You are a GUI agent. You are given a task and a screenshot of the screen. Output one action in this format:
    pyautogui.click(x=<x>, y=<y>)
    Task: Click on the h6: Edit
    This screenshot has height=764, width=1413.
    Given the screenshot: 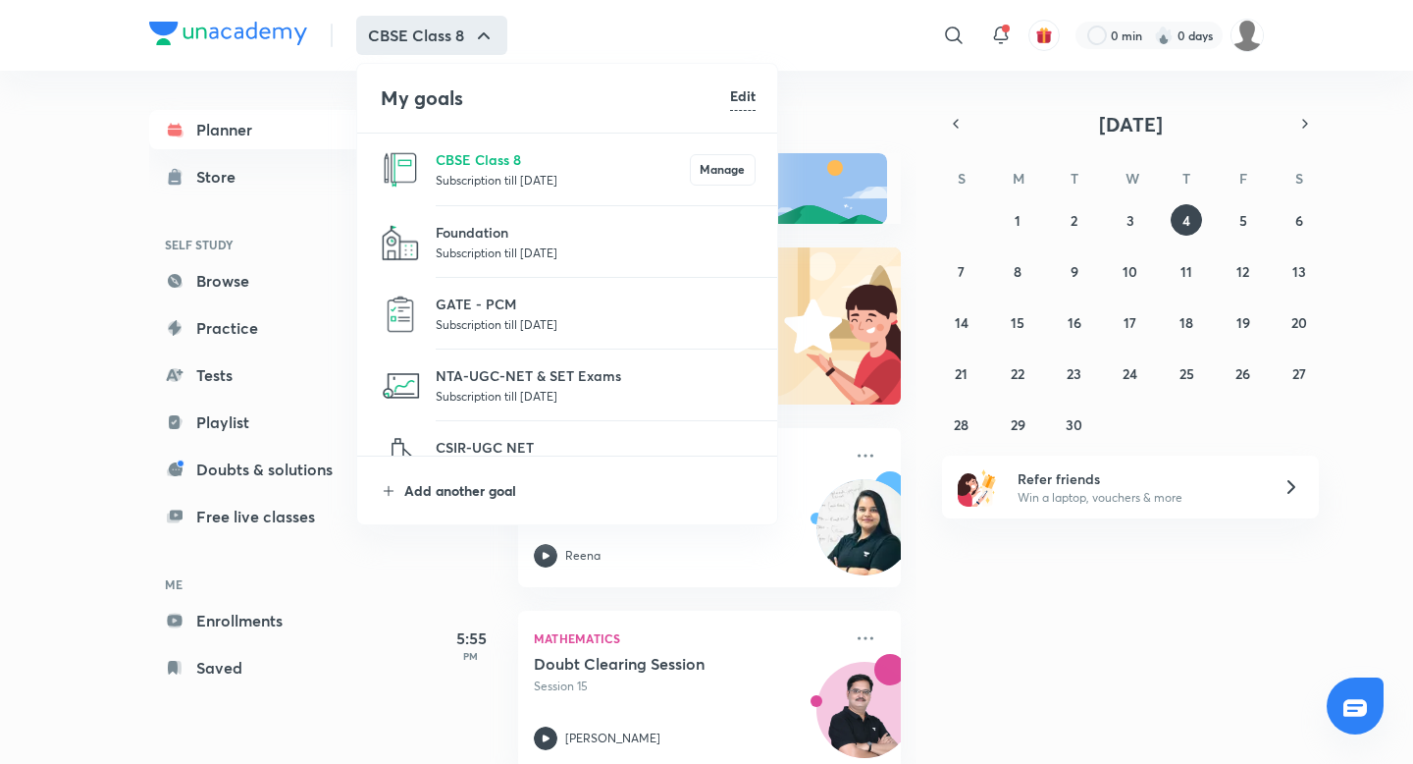 What is the action you would take?
    pyautogui.click(x=743, y=95)
    